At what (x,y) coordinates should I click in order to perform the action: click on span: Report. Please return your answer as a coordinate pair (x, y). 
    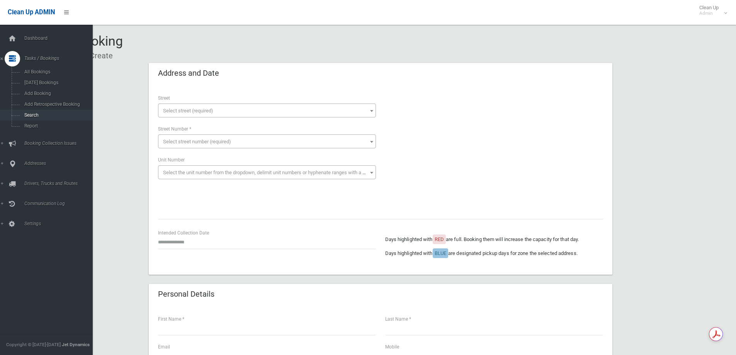
    Looking at the image, I should click on (57, 126).